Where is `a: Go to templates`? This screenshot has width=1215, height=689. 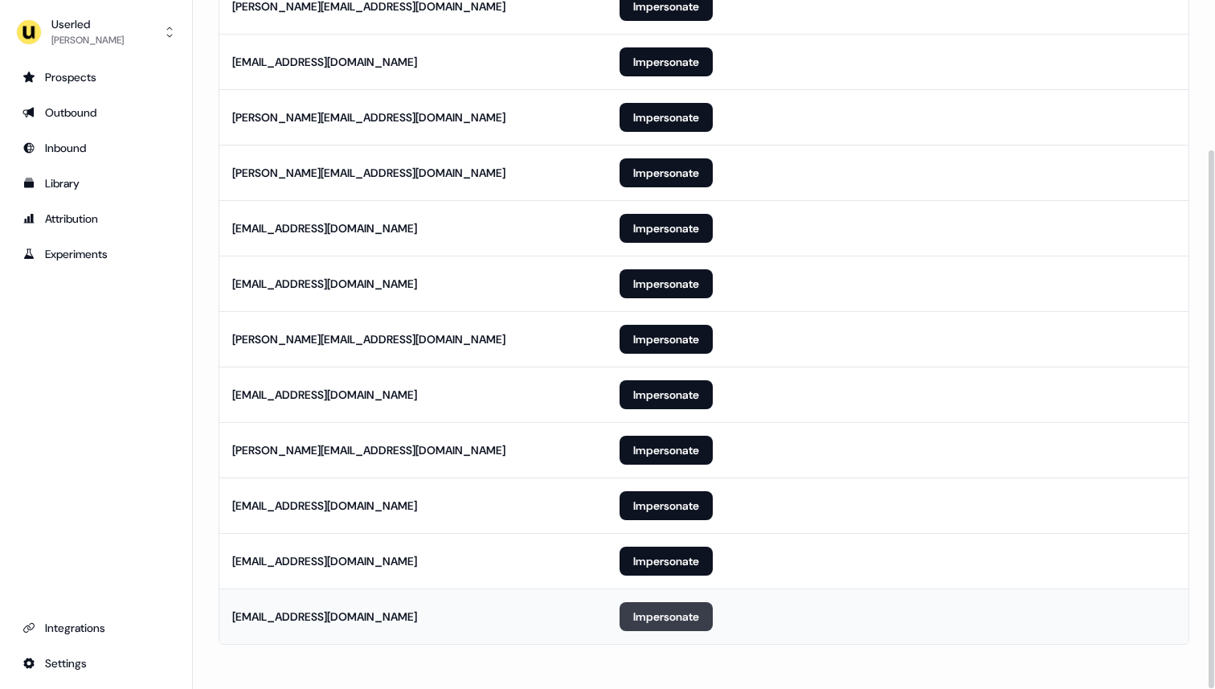 a: Go to templates is located at coordinates (96, 183).